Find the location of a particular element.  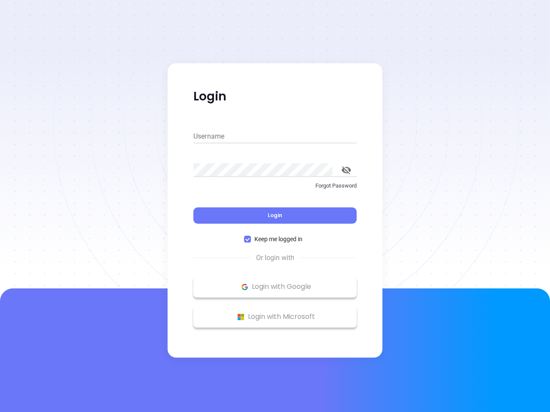

span: Or login with is located at coordinates (275, 258).